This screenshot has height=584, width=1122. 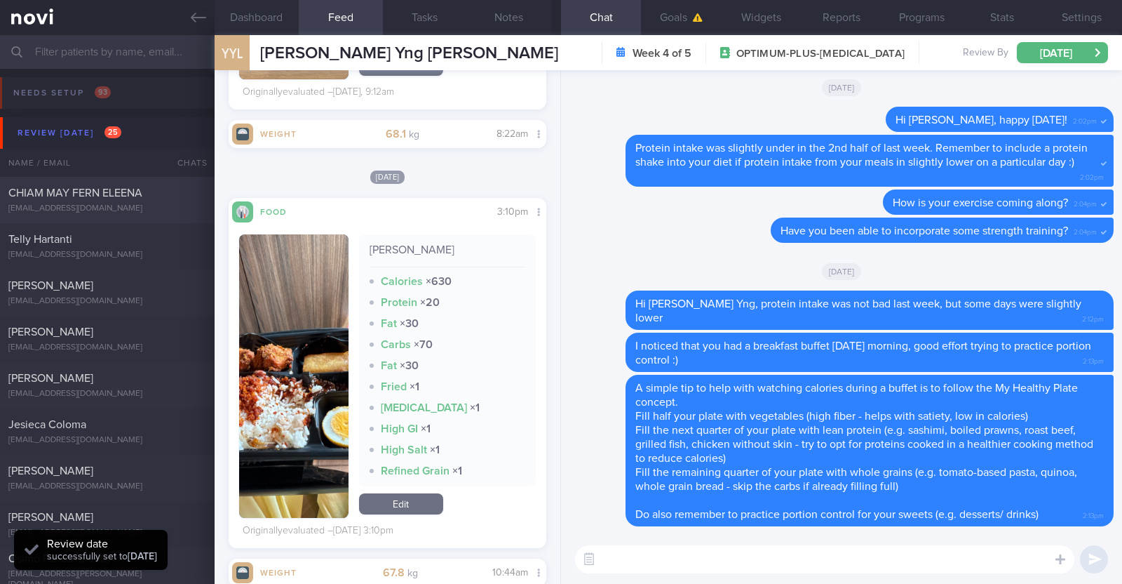 What do you see at coordinates (513, 212) in the screenshot?
I see `span: 3:10pm` at bounding box center [513, 212].